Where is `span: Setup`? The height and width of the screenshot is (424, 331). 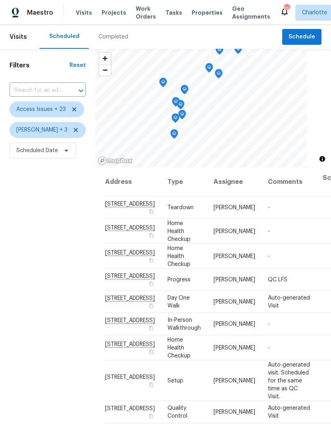 span: Setup is located at coordinates (175, 381).